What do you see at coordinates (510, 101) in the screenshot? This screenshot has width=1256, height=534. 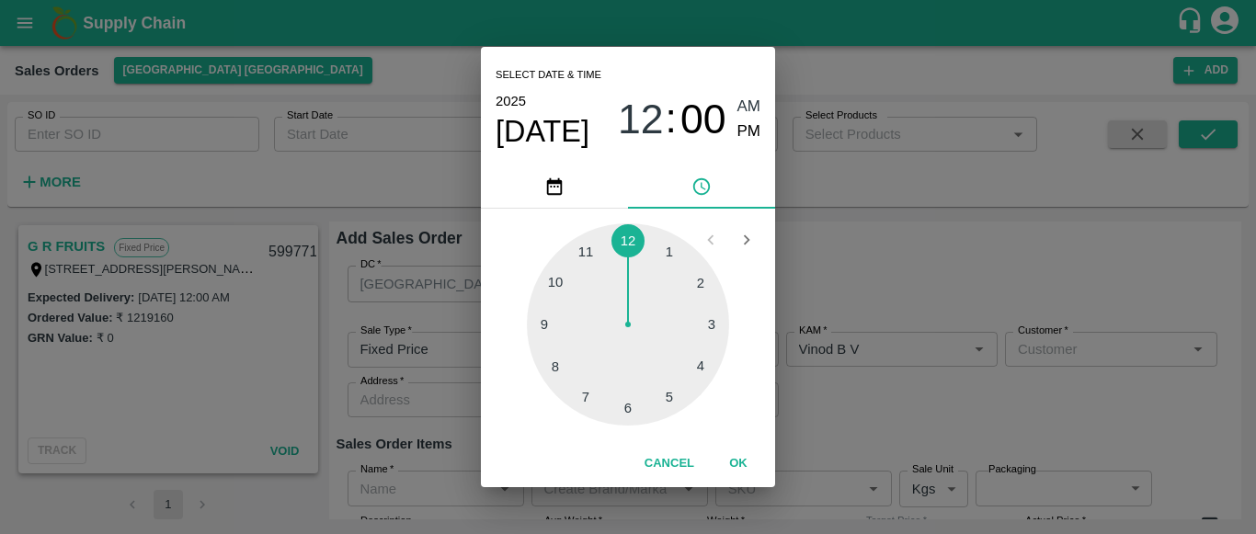 I see `button: 2025` at bounding box center [510, 101].